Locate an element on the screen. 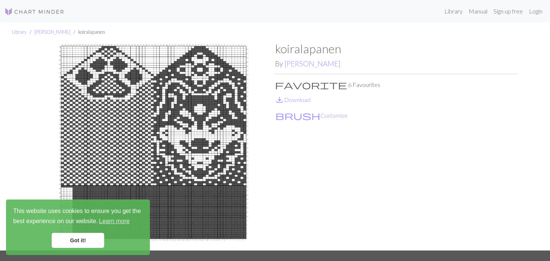 This screenshot has width=550, height=261. img: koiralapanen is located at coordinates (154, 146).